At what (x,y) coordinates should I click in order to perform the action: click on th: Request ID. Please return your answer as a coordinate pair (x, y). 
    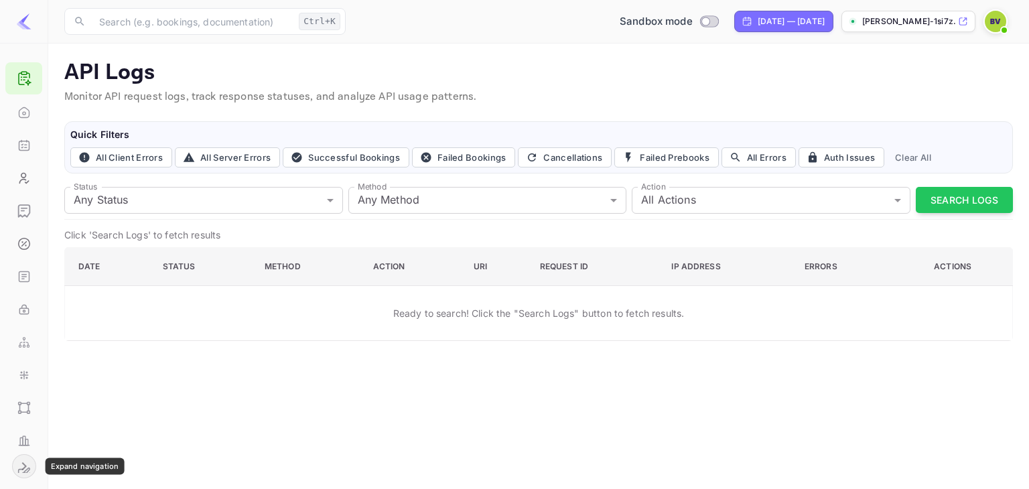
    Looking at the image, I should click on (595, 266).